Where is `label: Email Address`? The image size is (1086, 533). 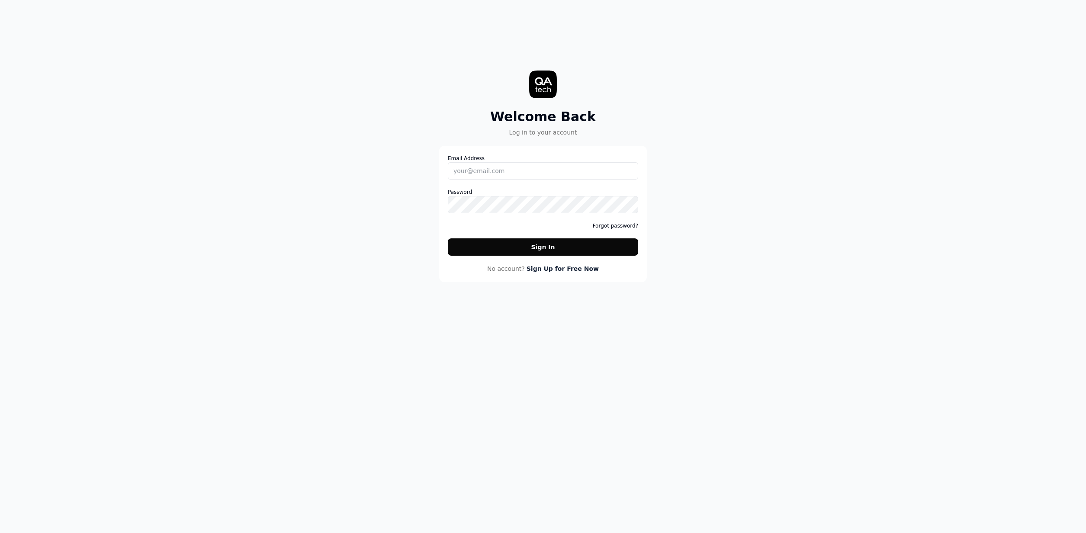 label: Email Address is located at coordinates (543, 167).